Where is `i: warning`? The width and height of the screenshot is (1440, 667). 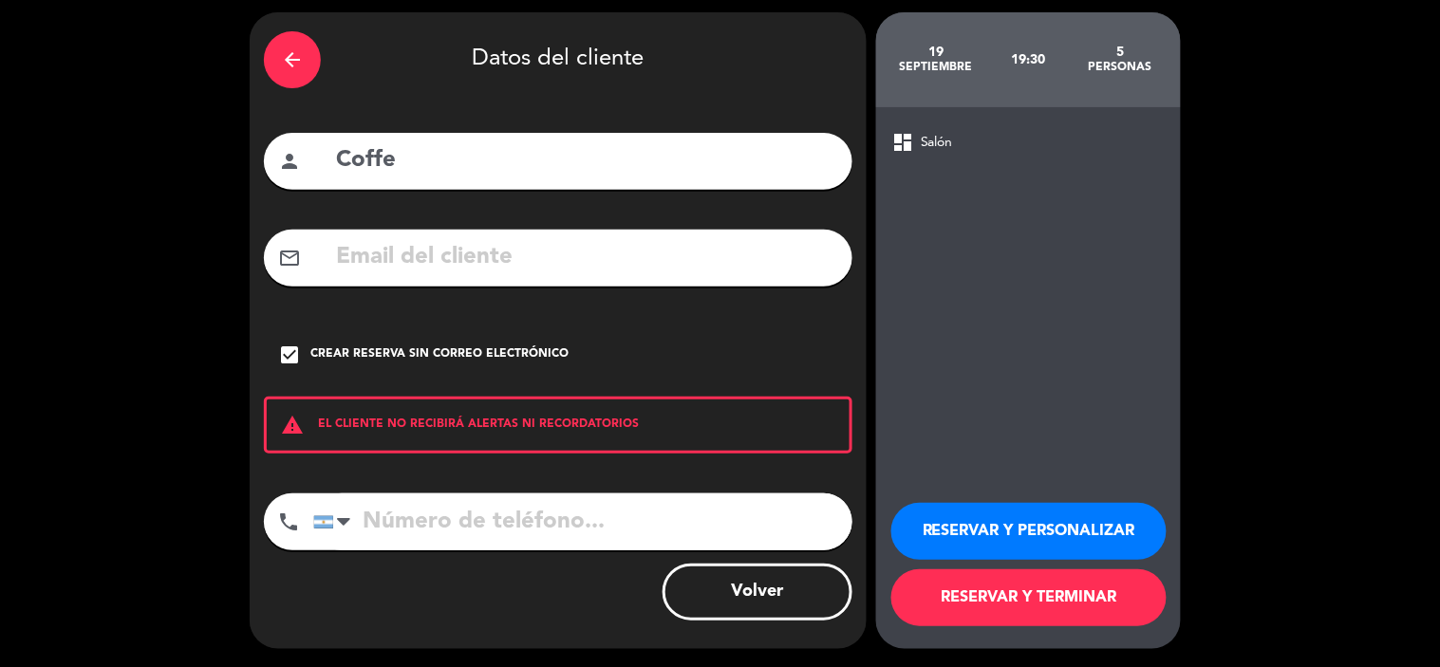
i: warning is located at coordinates (292, 425).